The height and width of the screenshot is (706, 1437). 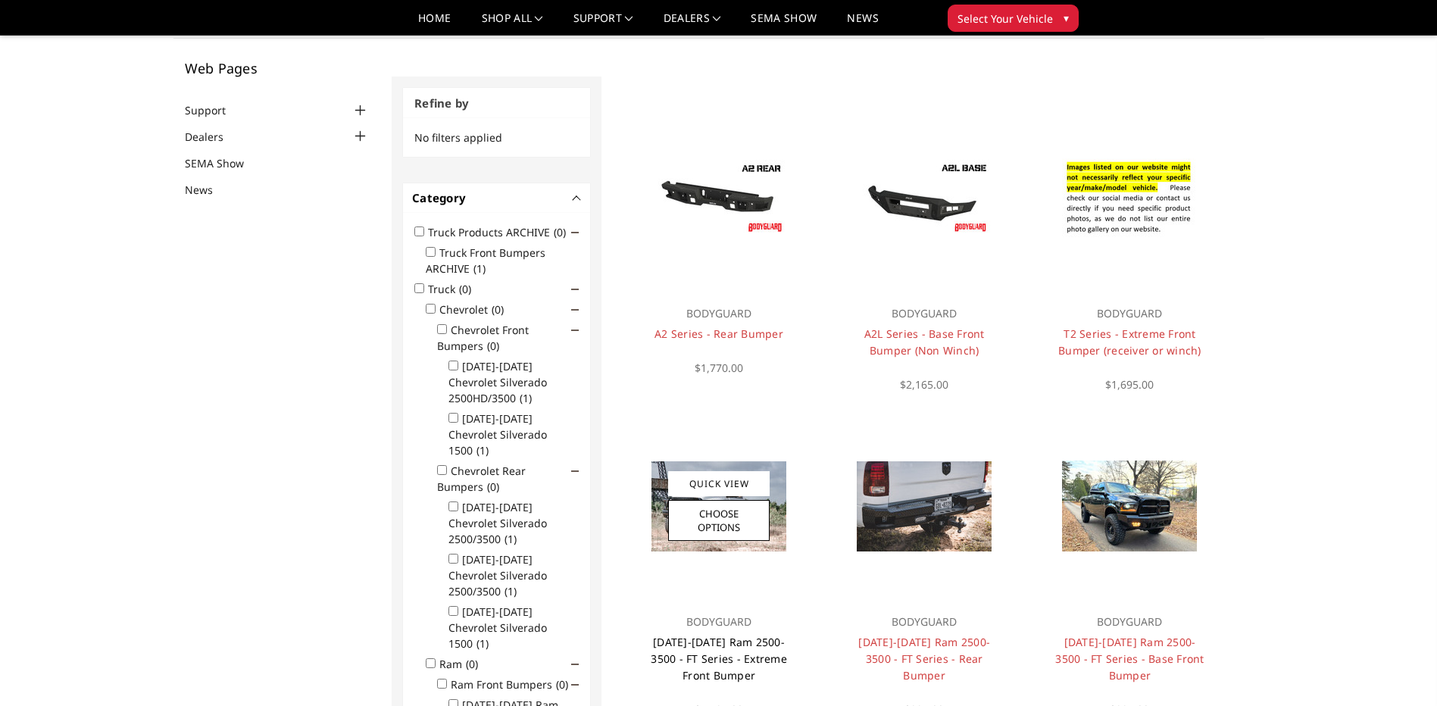 I want to click on h3: Refine by, so click(x=496, y=103).